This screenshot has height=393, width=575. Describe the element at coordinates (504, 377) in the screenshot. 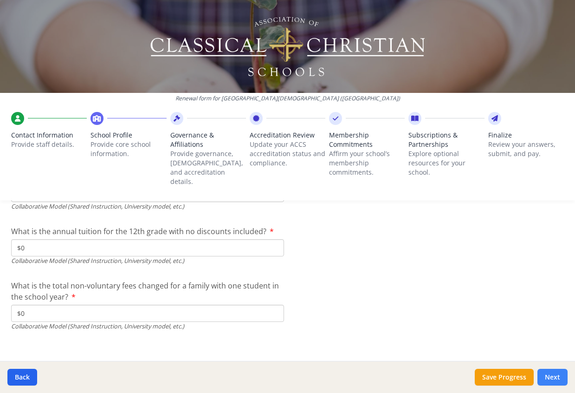

I see `button: Save Progress` at that location.